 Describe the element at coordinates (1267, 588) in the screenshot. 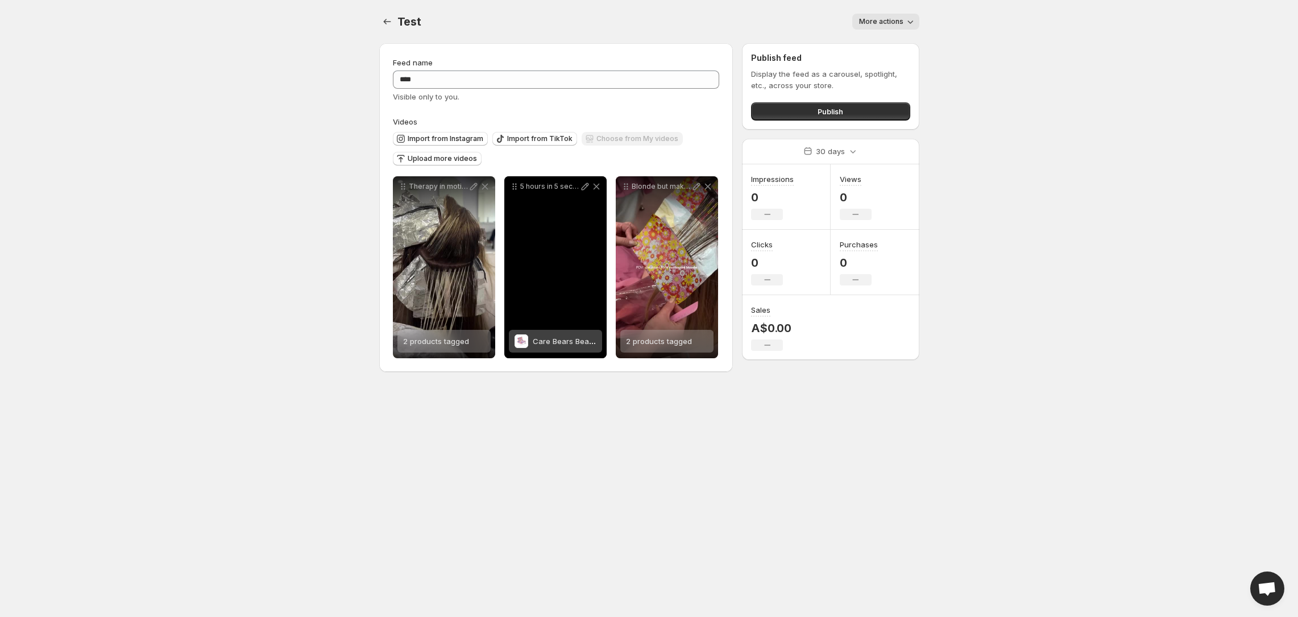

I see `div: Open chat` at that location.